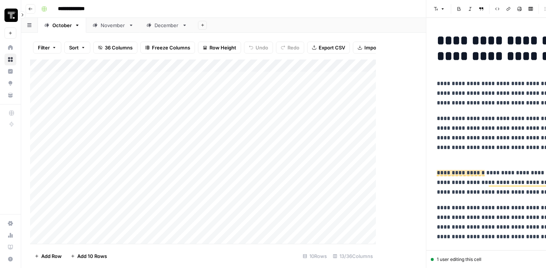  I want to click on a: Opportunities, so click(10, 83).